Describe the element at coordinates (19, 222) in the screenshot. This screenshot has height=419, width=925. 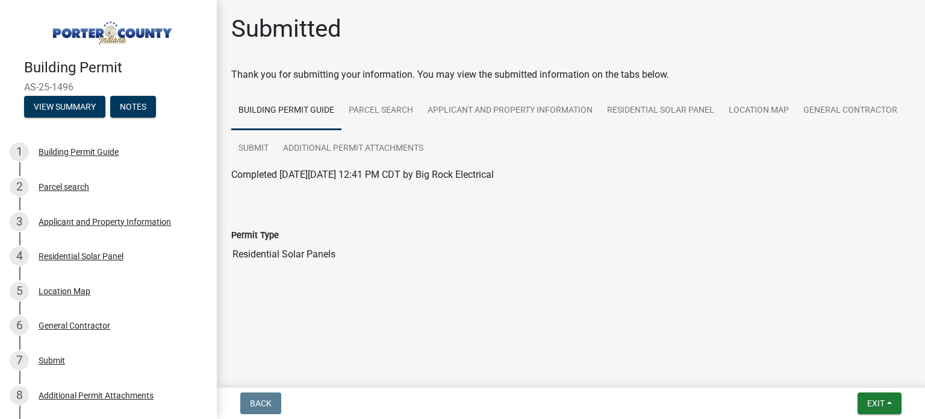
I see `div: 3` at that location.